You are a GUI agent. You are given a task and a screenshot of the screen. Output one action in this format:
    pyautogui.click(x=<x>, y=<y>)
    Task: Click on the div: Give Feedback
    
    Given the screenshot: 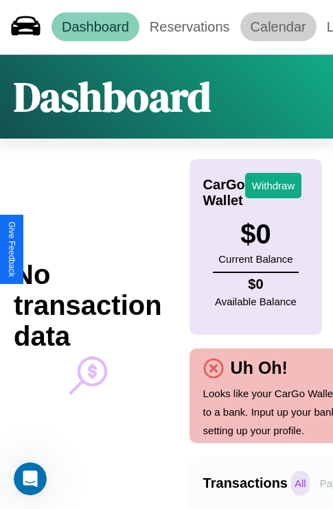 What is the action you would take?
    pyautogui.click(x=12, y=249)
    